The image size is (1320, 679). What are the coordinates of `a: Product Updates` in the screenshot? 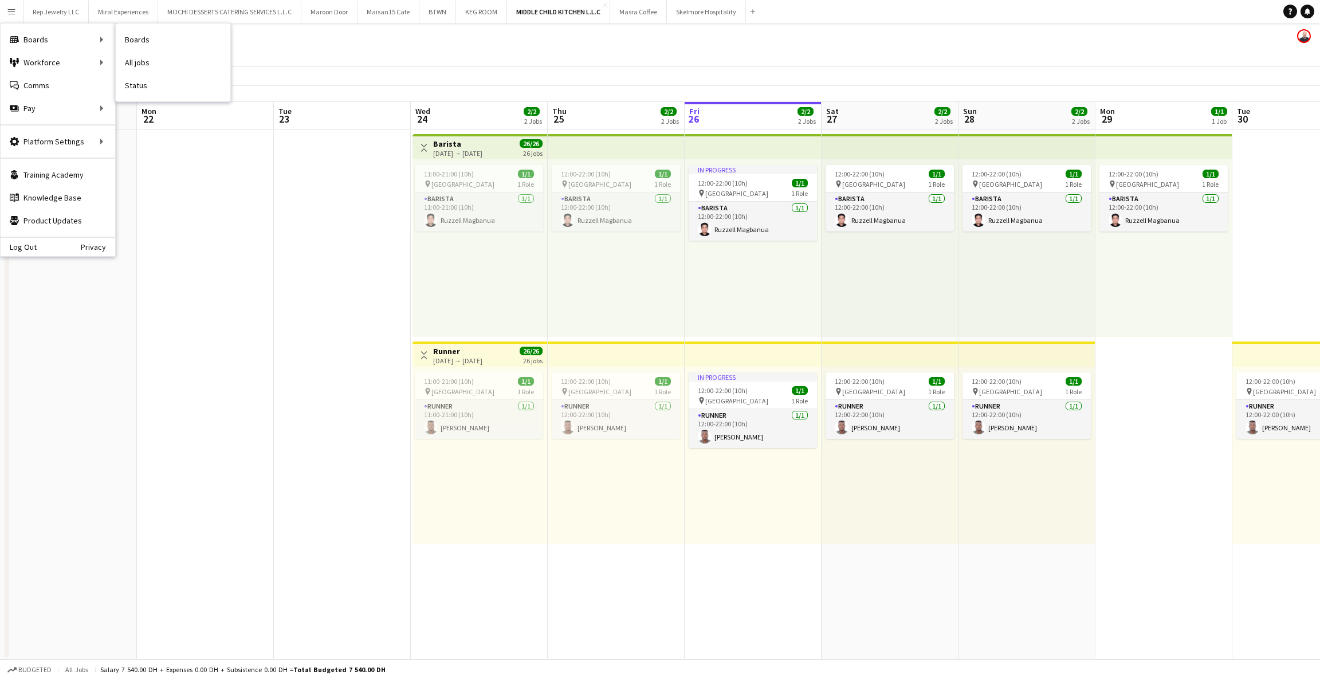 It's located at (58, 221).